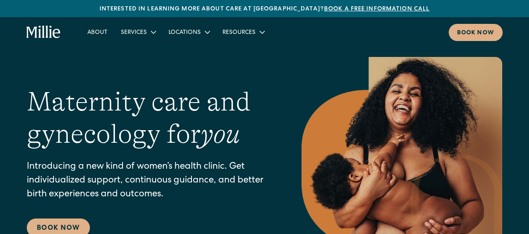 This screenshot has width=529, height=234. I want to click on p: Introducing a new kind of women’s health clinic. Get individualized support, continuous guidance,..., so click(147, 181).